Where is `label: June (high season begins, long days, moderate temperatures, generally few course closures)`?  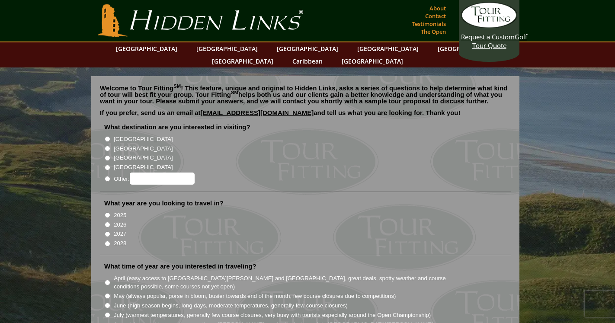 label: June (high season begins, long days, moderate temperatures, generally few course closures) is located at coordinates (231, 306).